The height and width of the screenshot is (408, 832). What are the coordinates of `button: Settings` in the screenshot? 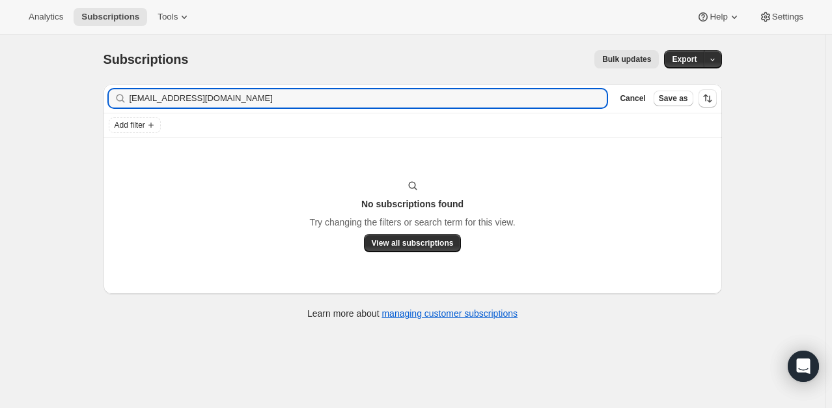 It's located at (781, 17).